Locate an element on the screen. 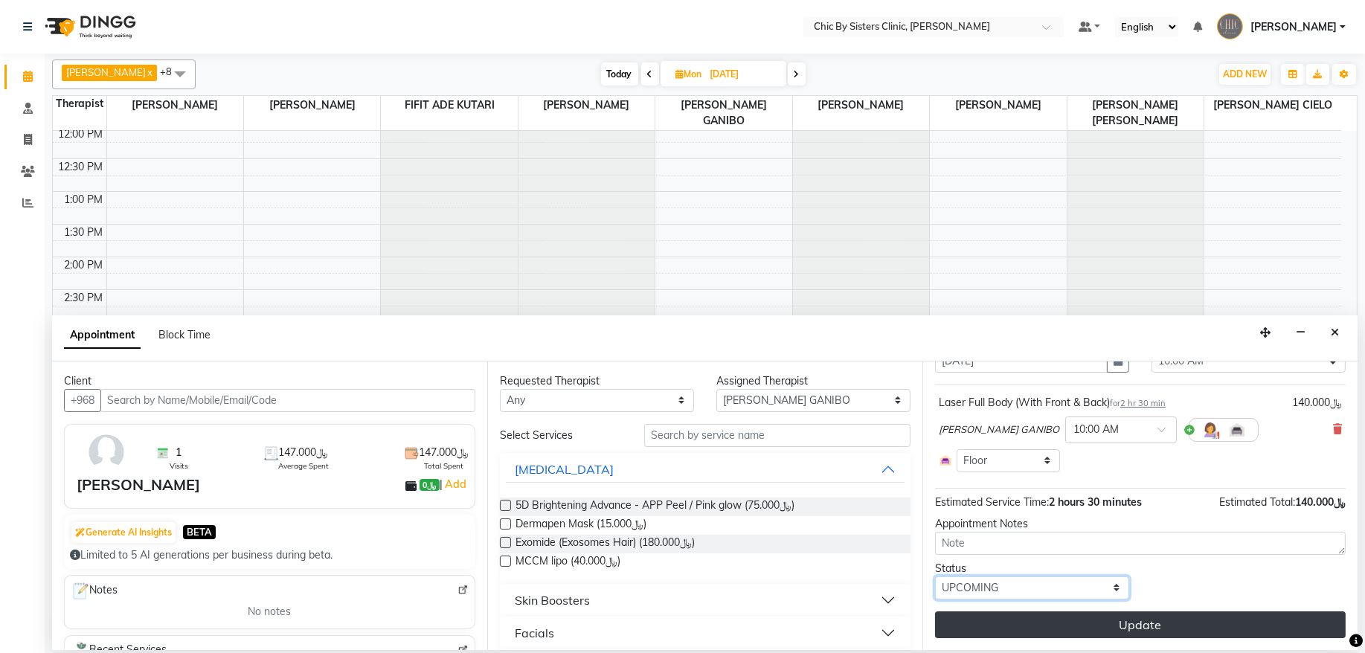 The height and width of the screenshot is (653, 1365). span: Total Spent is located at coordinates (443, 466).